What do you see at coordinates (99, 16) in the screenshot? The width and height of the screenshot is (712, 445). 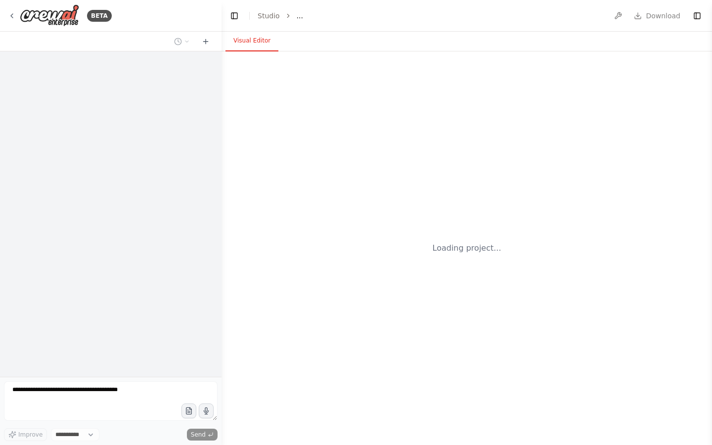 I see `div: BETA` at bounding box center [99, 16].